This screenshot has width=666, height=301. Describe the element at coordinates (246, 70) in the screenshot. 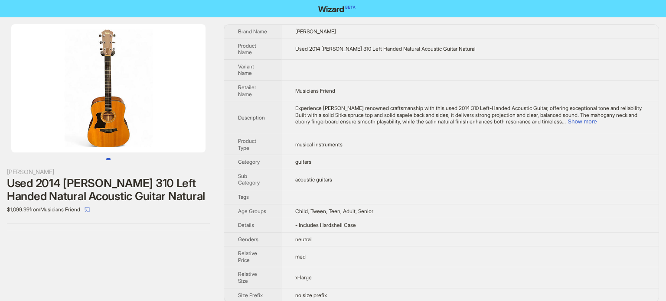

I see `span: Variant Name` at that location.